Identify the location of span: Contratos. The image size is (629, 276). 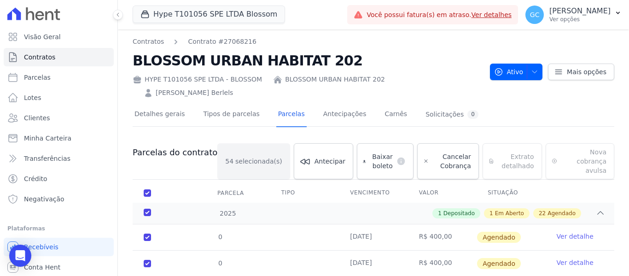
(40, 57).